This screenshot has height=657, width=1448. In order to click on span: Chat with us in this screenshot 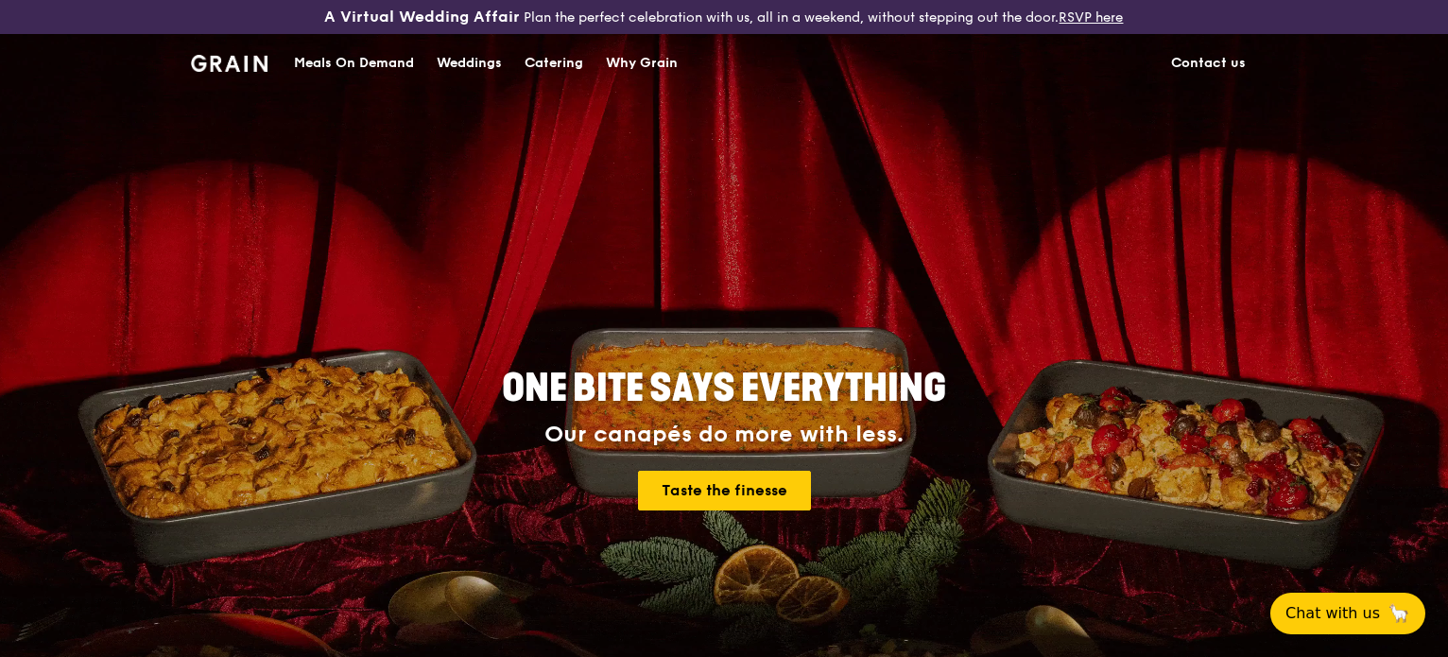, I will do `click(1333, 613)`.